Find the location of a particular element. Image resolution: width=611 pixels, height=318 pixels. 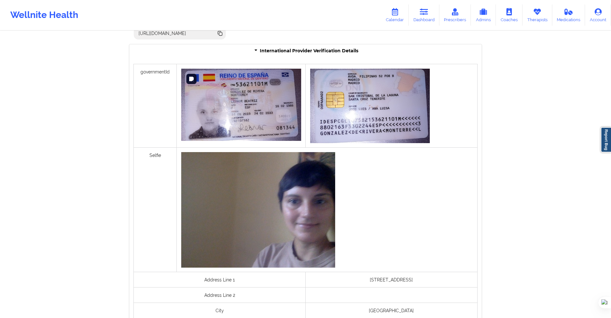

a: Coaches is located at coordinates (509, 15).